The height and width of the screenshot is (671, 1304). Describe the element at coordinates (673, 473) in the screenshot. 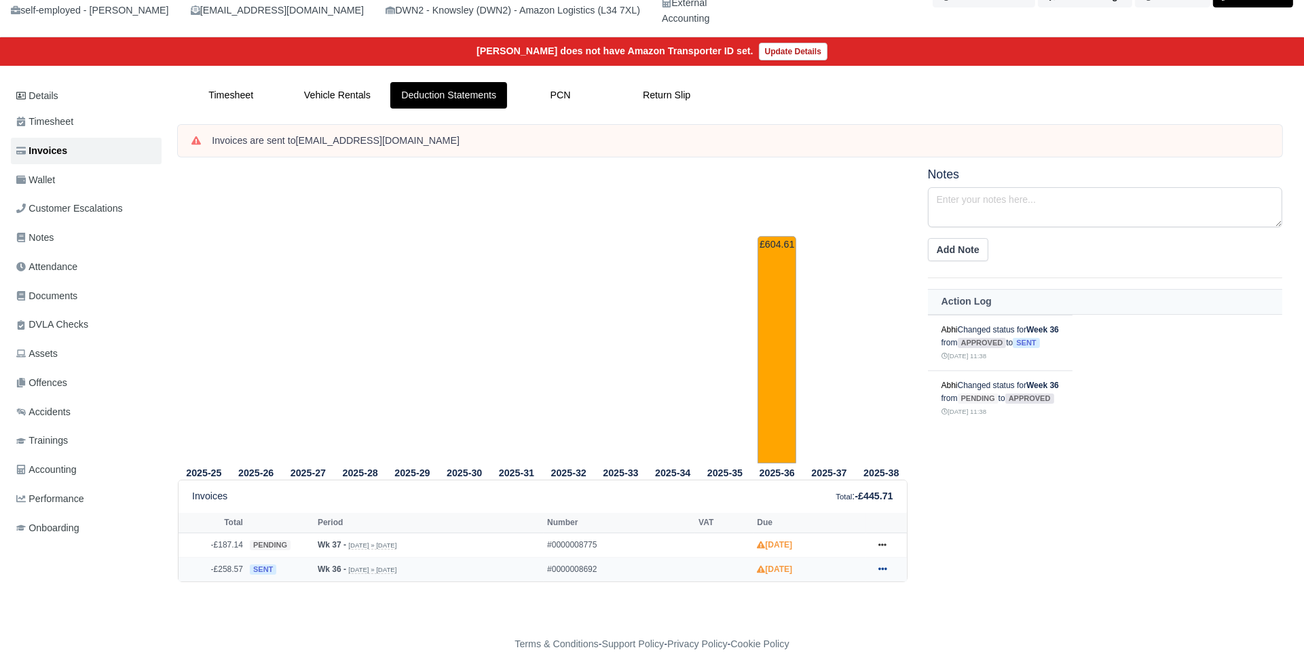

I see `th: 2025-34` at that location.